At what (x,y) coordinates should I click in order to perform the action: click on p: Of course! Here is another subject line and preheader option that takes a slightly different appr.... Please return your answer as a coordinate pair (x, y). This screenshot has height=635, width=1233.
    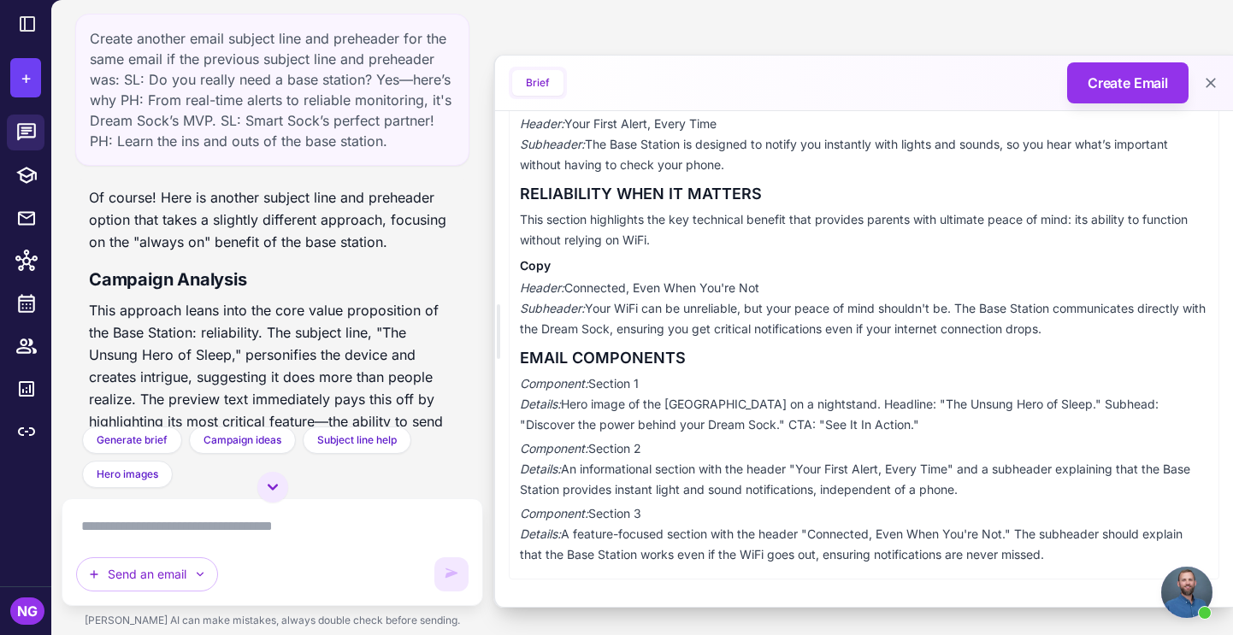
    Looking at the image, I should click on (272, 220).